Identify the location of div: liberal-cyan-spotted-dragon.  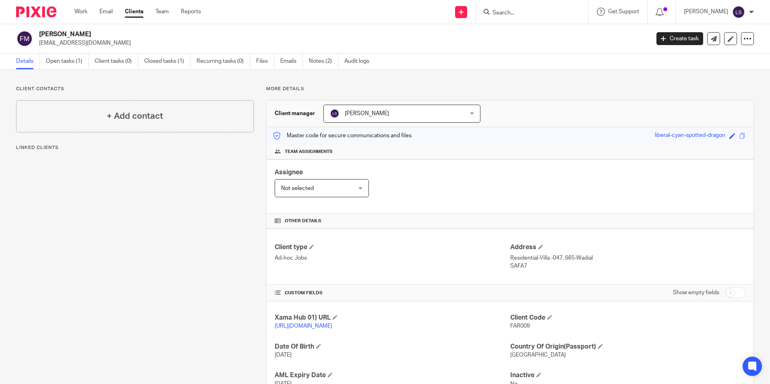
(690, 136).